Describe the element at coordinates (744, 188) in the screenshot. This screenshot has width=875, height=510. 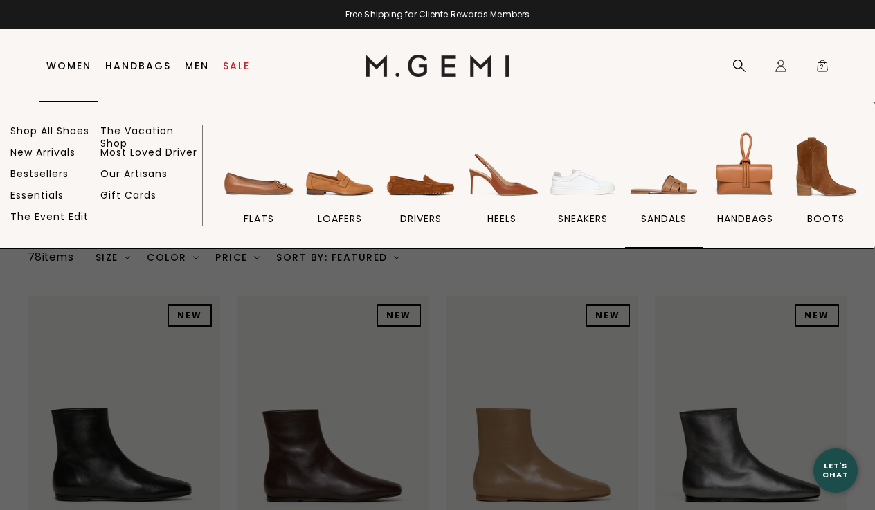
I see `a: handbags` at that location.